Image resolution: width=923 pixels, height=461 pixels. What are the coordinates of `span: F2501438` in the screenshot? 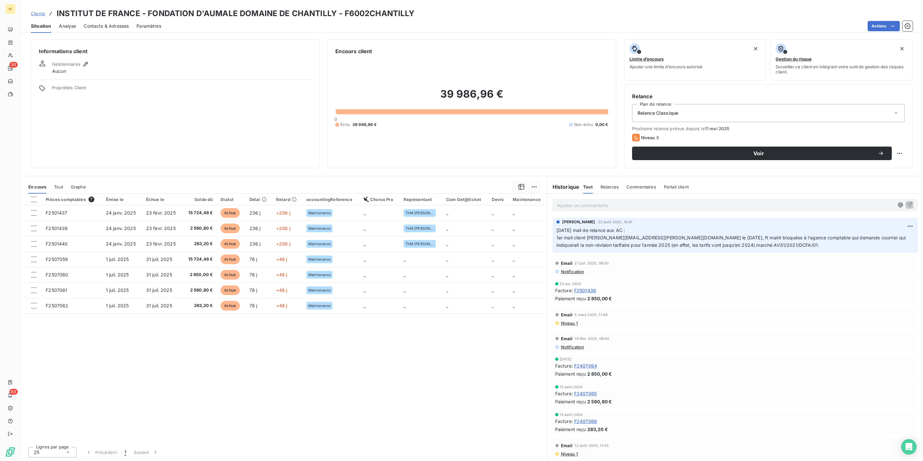 It's located at (585, 290).